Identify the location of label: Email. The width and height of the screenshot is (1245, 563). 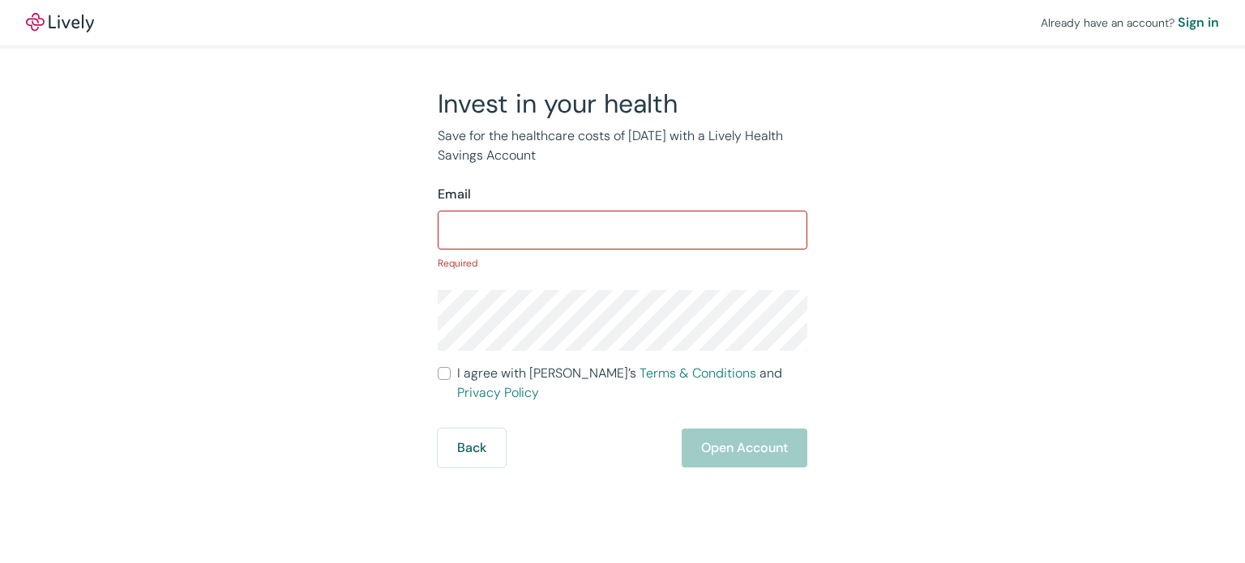
(454, 195).